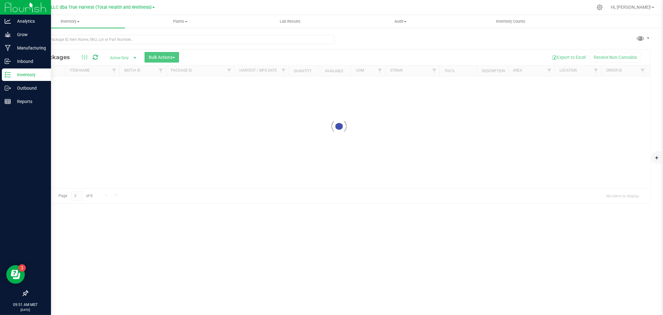  I want to click on span: 1, so click(4, 3).